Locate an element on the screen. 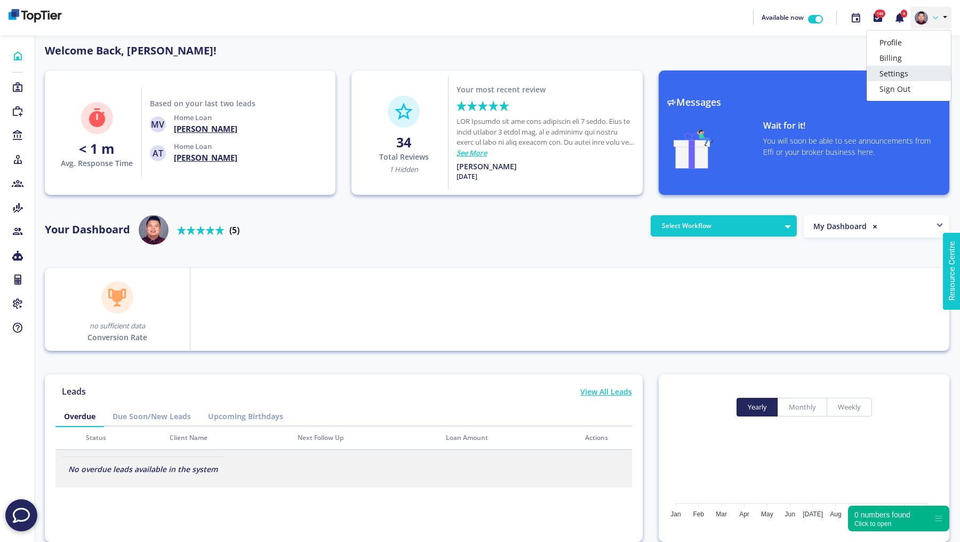 Image resolution: width=960 pixels, height=542 pixels. img: user is located at coordinates (154, 230).